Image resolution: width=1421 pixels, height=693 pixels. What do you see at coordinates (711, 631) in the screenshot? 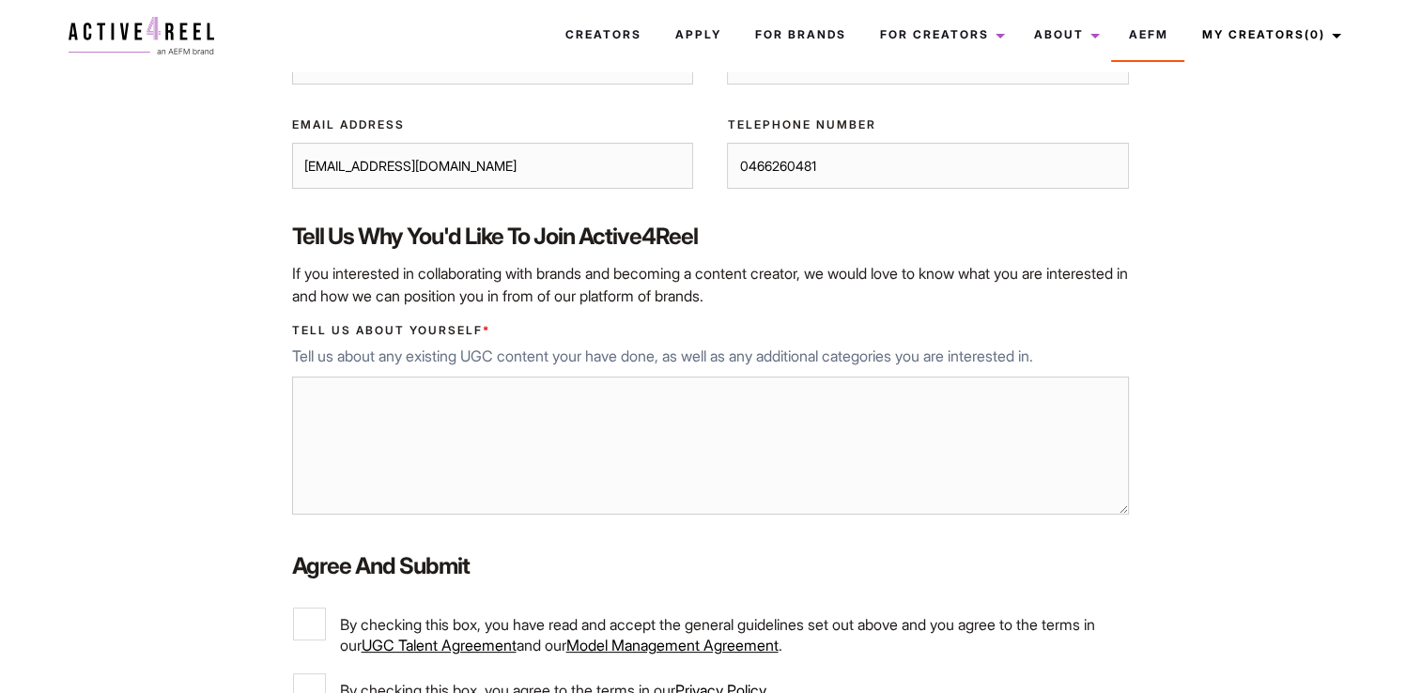
I see `label: By checking this box, you have read and accept the general guidelines set out above and you agree...` at bounding box center [711, 631].